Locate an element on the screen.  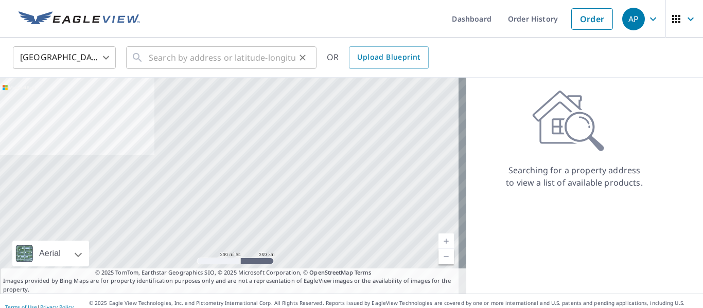
div: AP is located at coordinates (634, 19).